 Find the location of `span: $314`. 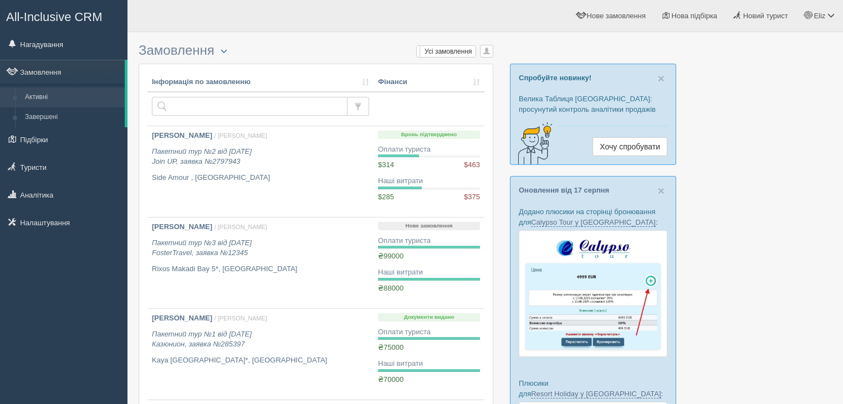

span: $314 is located at coordinates (386, 165).